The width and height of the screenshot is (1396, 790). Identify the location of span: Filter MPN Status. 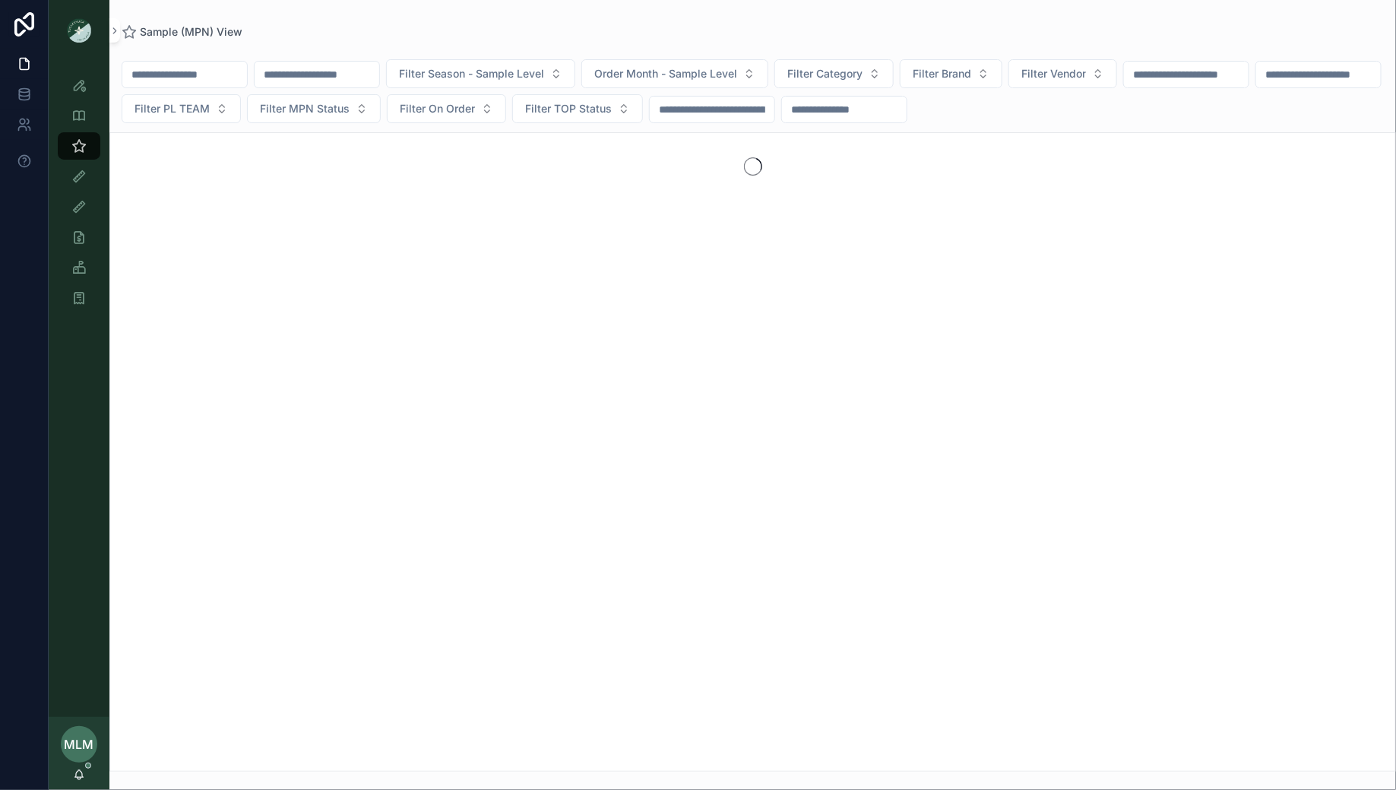
(305, 109).